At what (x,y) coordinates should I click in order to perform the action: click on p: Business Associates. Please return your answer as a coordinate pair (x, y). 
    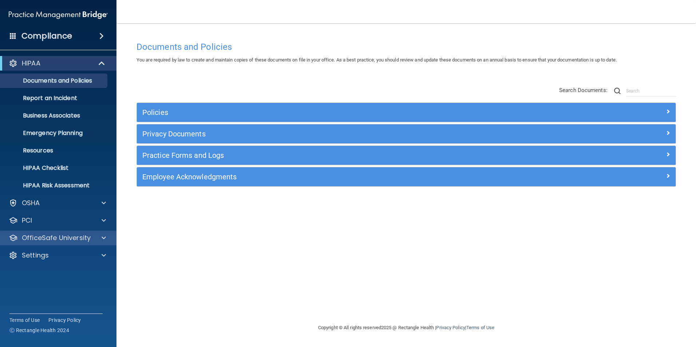
    Looking at the image, I should click on (54, 116).